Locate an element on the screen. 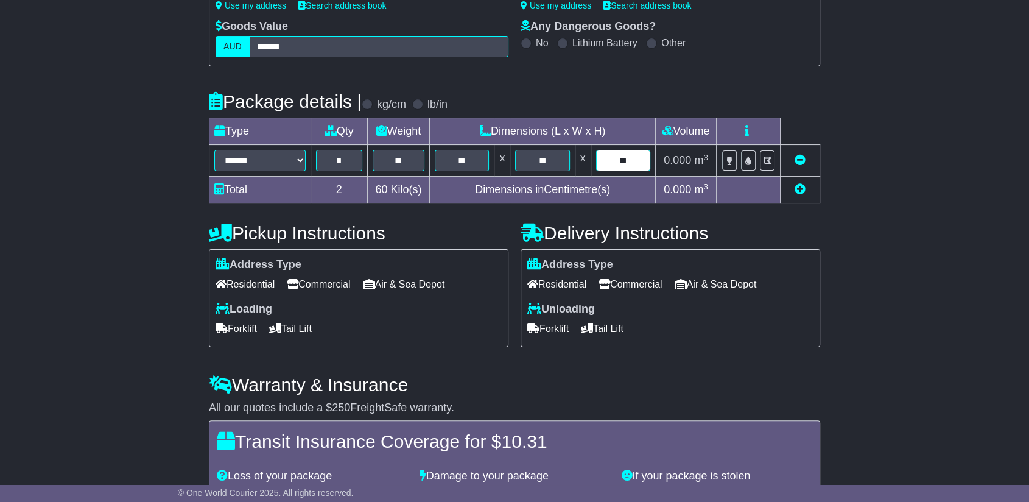 This screenshot has width=1029, height=502. label: Goods Value is located at coordinates (251, 27).